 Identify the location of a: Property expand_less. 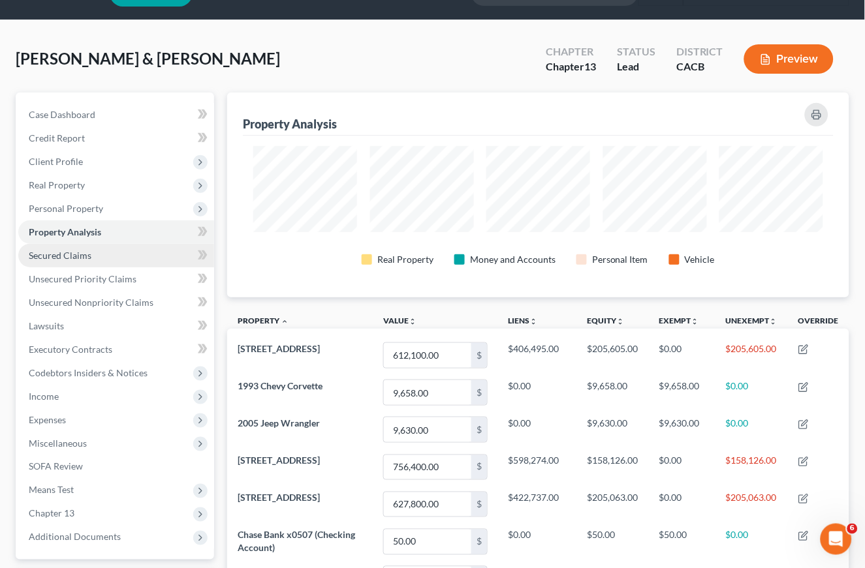
(263, 320).